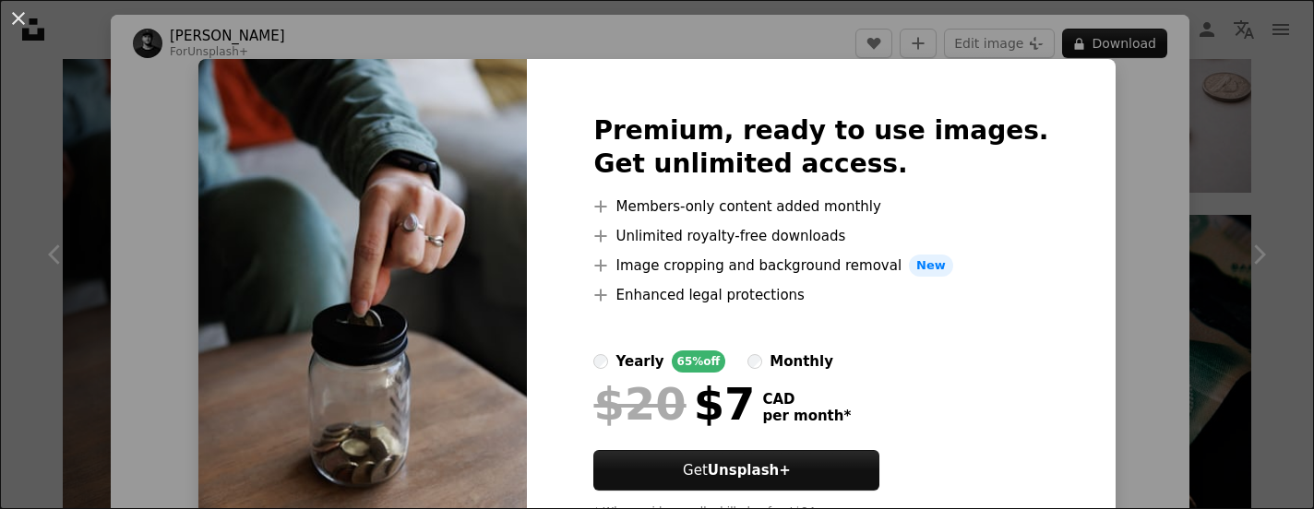 The image size is (1314, 509). Describe the element at coordinates (736, 471) in the screenshot. I see `button: GetUnsplash+` at that location.